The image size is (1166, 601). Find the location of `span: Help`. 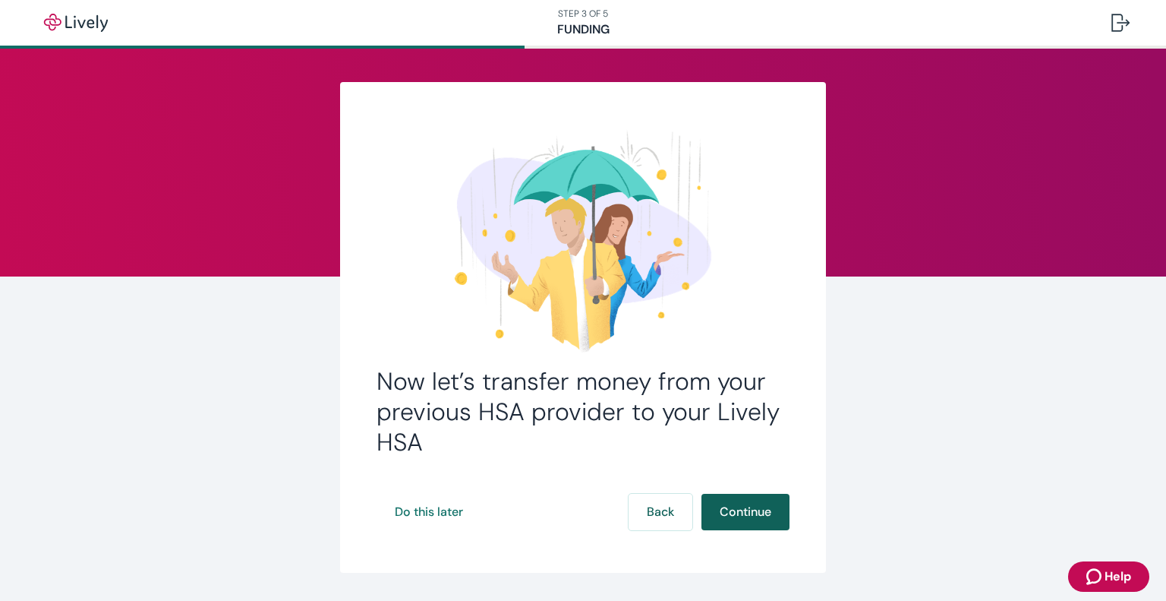

span: Help is located at coordinates (1118, 576).